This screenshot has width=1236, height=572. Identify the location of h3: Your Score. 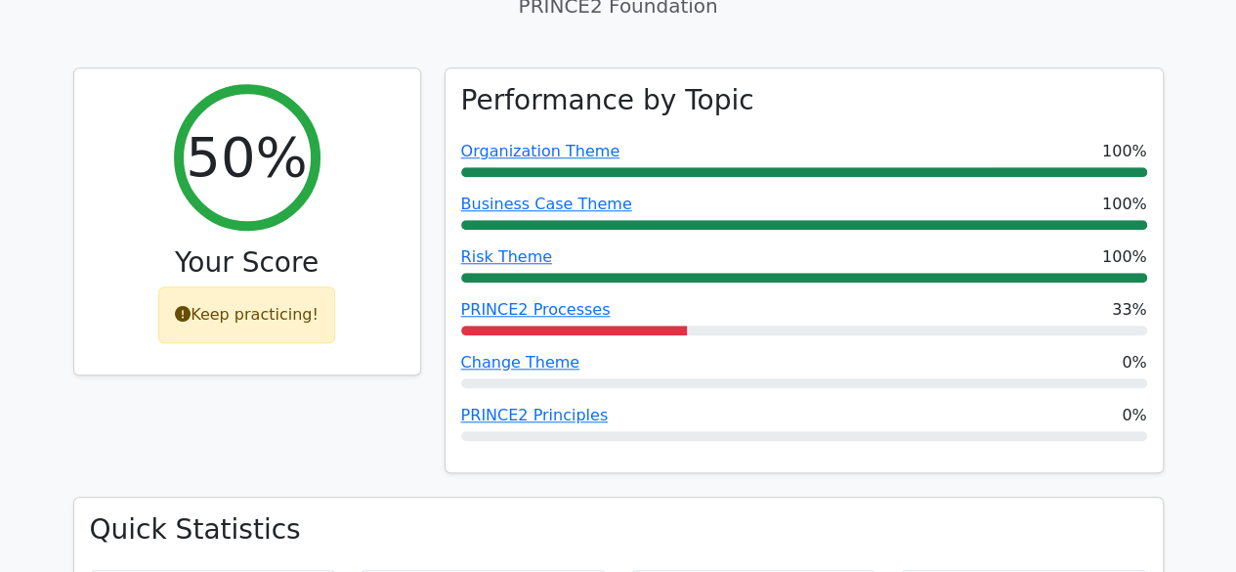
(247, 263).